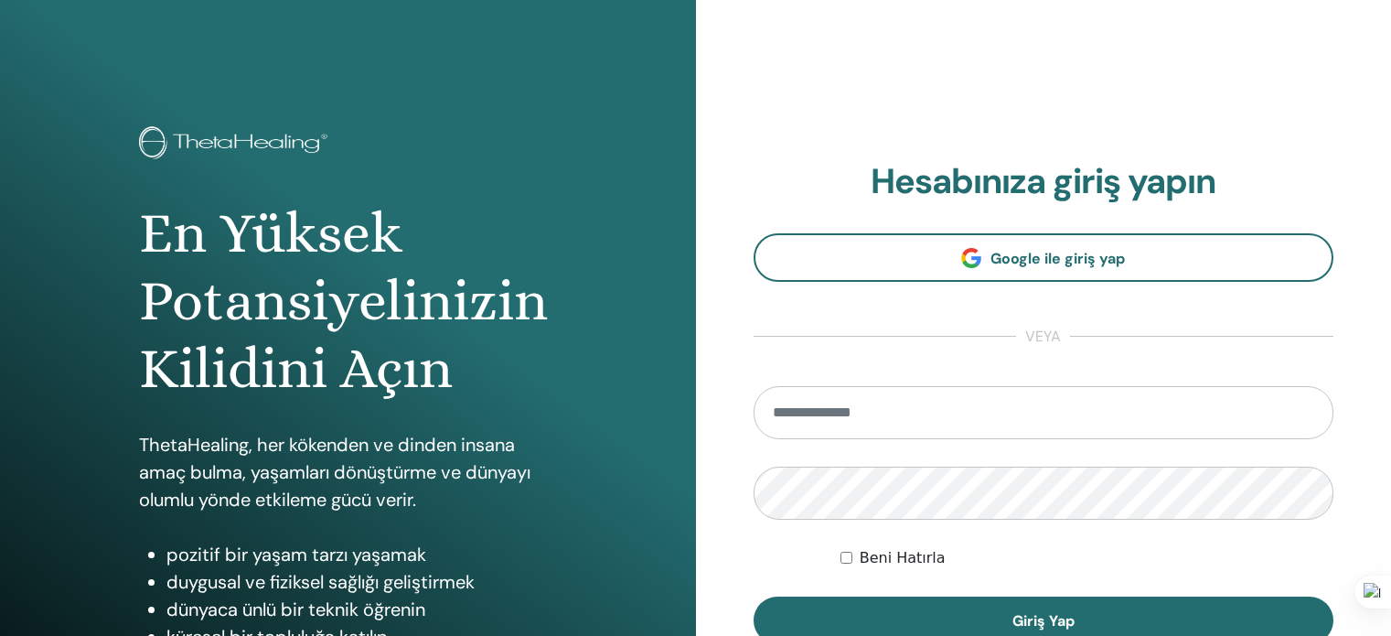  Describe the element at coordinates (1043, 182) in the screenshot. I see `h2: Hesabınıza giriş yapın` at that location.